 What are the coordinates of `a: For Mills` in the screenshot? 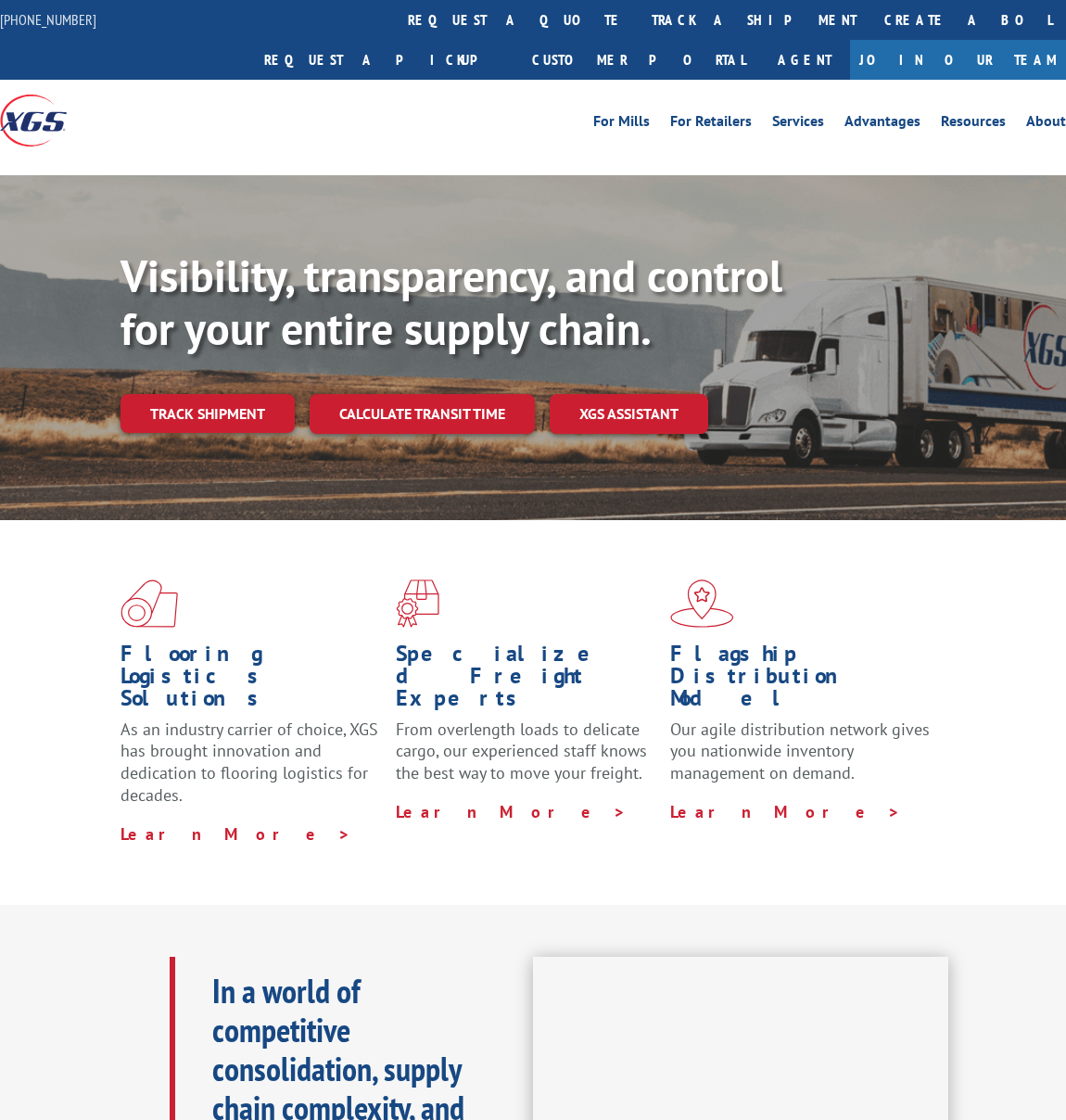 It's located at (621, 124).